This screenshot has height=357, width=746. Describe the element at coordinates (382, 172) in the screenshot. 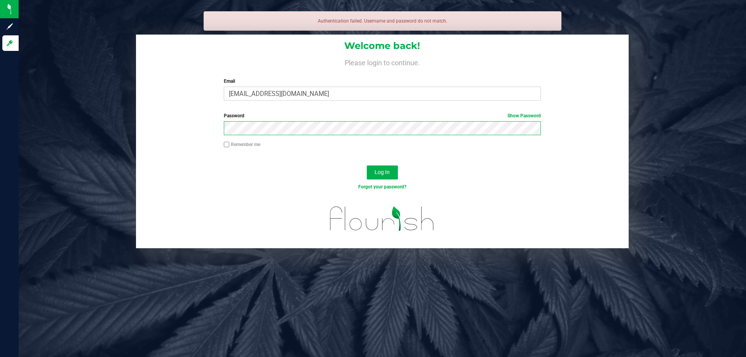

I see `span: Log In` at that location.